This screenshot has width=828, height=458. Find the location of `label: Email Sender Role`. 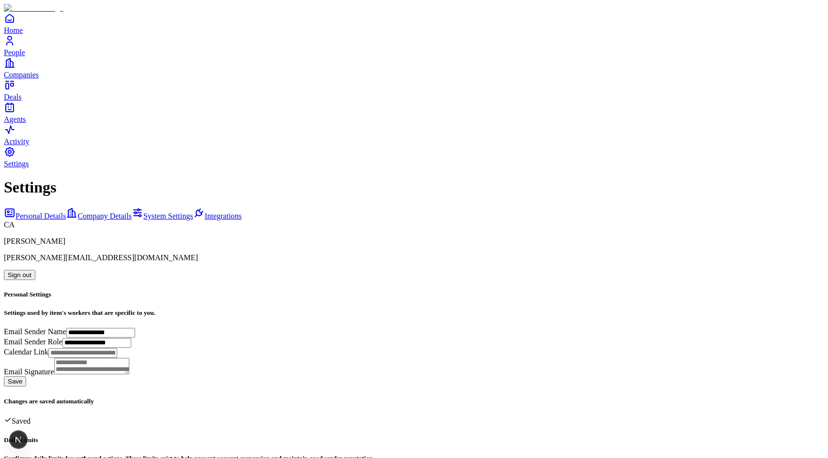

label: Email Sender Role is located at coordinates (33, 342).